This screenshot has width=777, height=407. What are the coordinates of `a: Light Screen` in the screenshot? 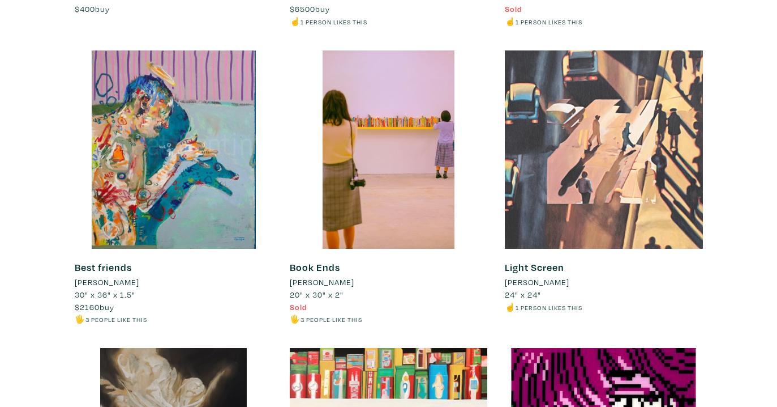 It's located at (535, 267).